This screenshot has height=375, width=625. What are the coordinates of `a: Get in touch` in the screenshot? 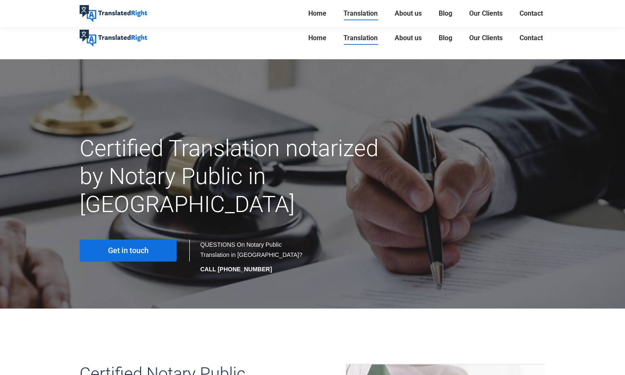 It's located at (128, 251).